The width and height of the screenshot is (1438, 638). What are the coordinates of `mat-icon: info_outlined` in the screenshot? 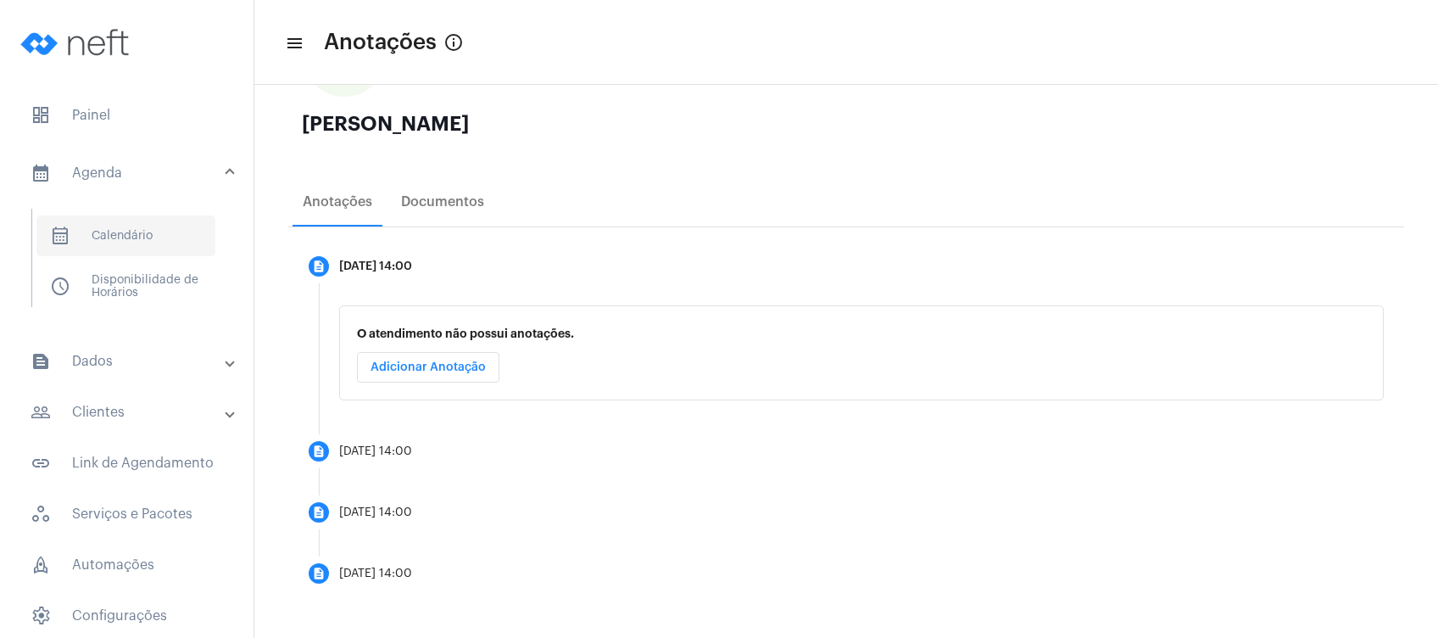 It's located at (454, 42).